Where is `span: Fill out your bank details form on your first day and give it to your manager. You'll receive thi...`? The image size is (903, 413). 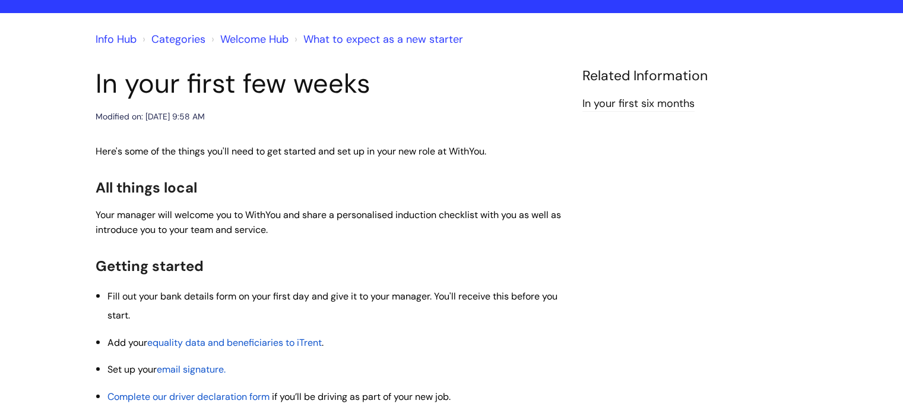 span: Fill out your bank details form on your first day and give it to your manager. You'll receive thi... is located at coordinates (332, 305).